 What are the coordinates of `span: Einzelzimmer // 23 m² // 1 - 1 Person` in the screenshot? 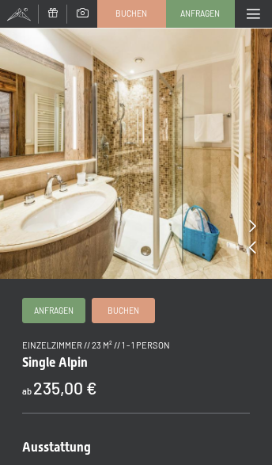 It's located at (96, 345).